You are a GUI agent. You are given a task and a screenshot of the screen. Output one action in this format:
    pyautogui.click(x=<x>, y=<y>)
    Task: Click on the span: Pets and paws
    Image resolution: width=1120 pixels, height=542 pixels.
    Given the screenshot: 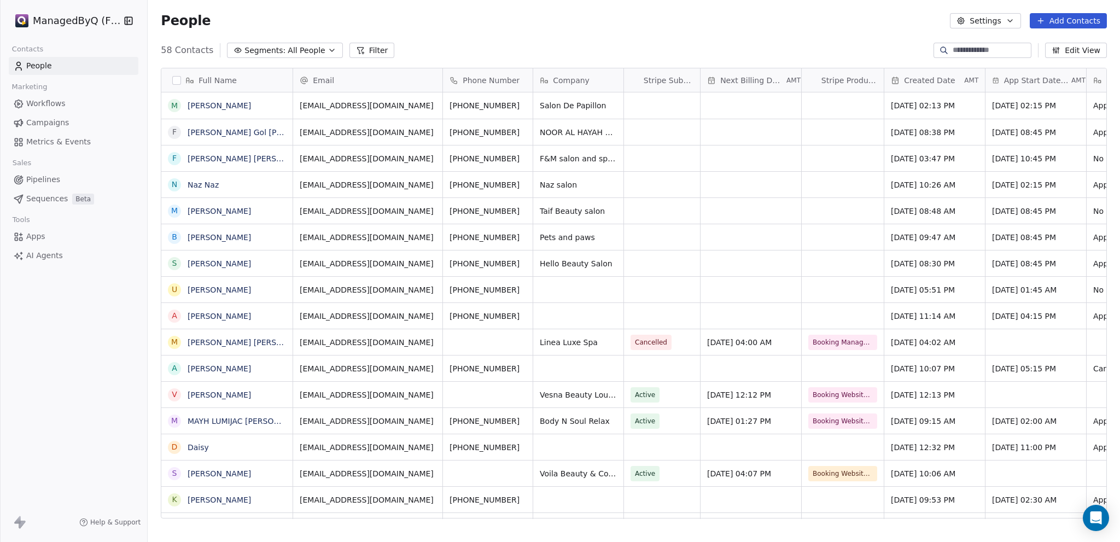 What is the action you would take?
    pyautogui.click(x=578, y=237)
    